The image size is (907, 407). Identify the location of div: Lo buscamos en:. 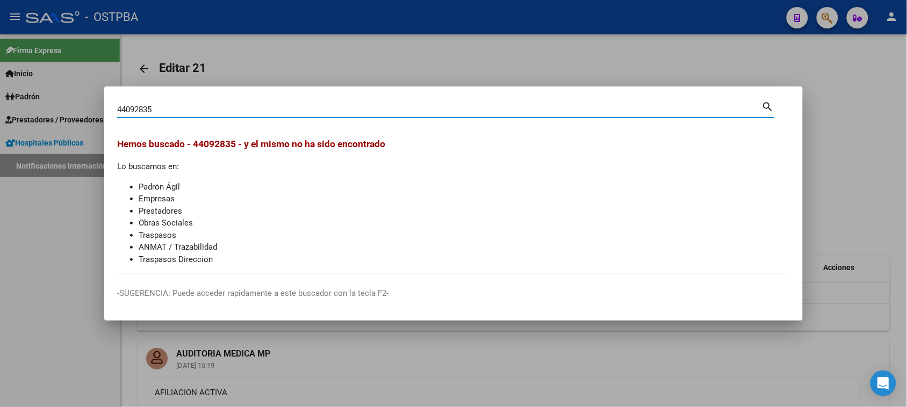
(453, 201).